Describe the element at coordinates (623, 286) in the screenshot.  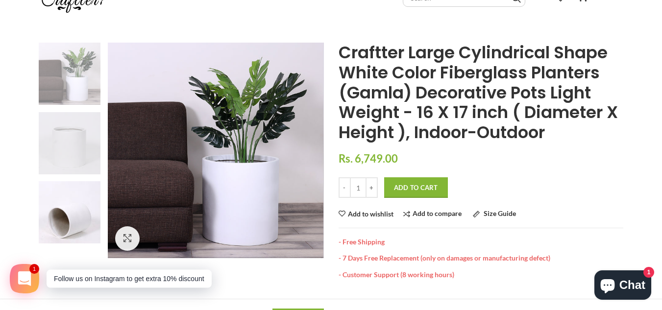
I see `inbox-online-store-chat: Shopify online store chat` at that location.